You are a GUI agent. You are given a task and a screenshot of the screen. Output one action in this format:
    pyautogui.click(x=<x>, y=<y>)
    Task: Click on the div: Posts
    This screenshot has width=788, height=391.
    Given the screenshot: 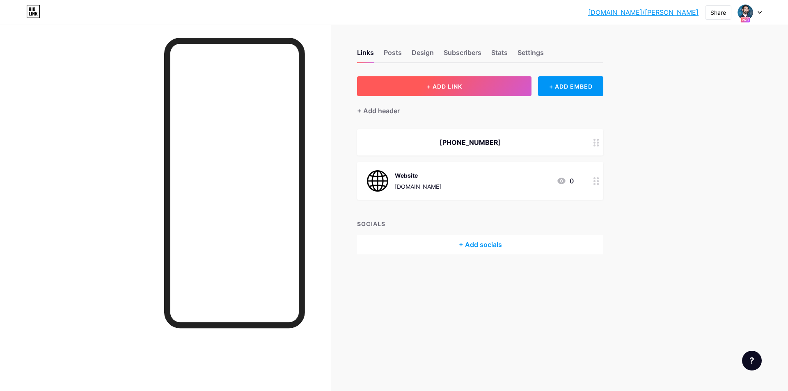 What is the action you would take?
    pyautogui.click(x=393, y=55)
    